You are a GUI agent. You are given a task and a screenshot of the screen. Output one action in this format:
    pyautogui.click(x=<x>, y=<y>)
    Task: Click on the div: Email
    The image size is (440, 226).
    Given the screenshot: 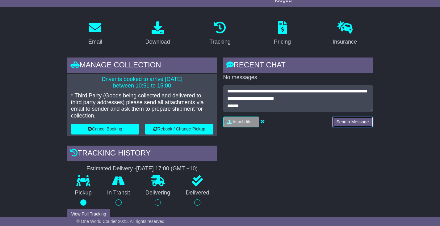 What is the action you would take?
    pyautogui.click(x=95, y=42)
    